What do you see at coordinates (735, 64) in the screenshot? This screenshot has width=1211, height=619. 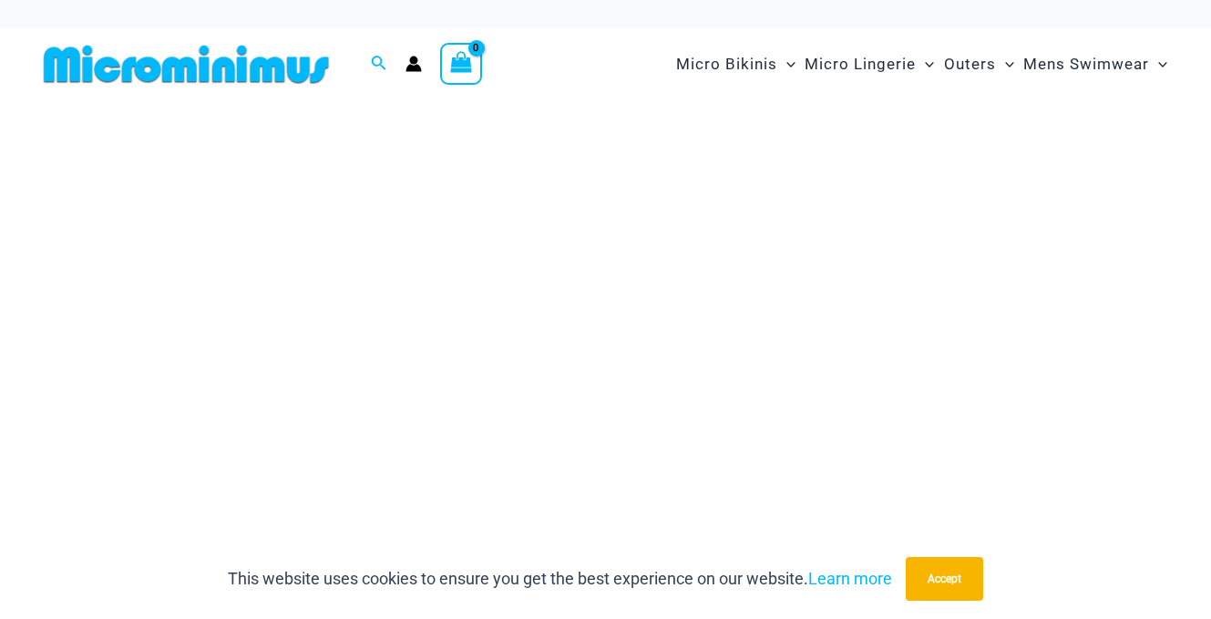 I see `a: Micro BikinisMenu ToggleMenu Toggle` at bounding box center [735, 64].